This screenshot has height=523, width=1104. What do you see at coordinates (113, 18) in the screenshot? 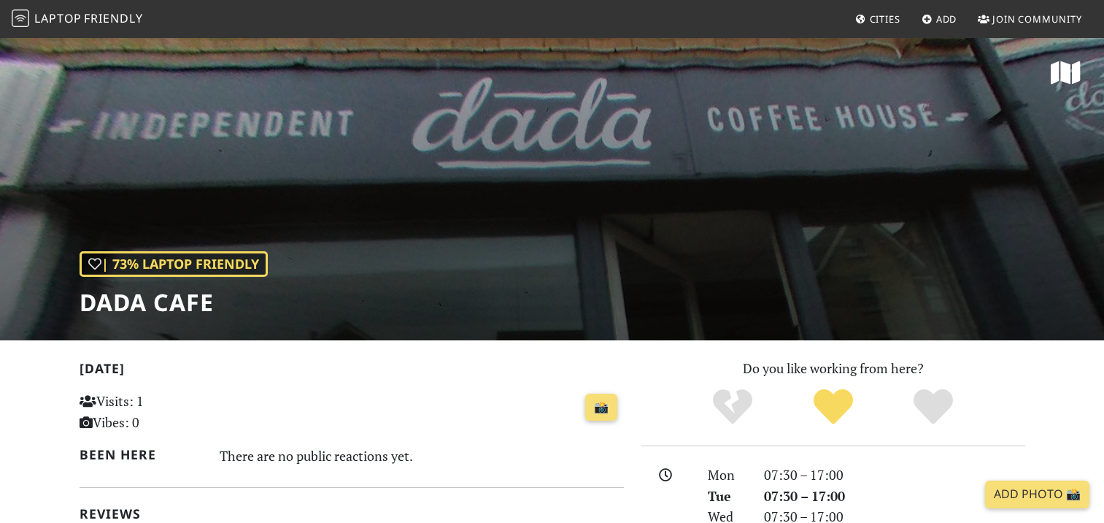
I see `span: Friendly` at bounding box center [113, 18].